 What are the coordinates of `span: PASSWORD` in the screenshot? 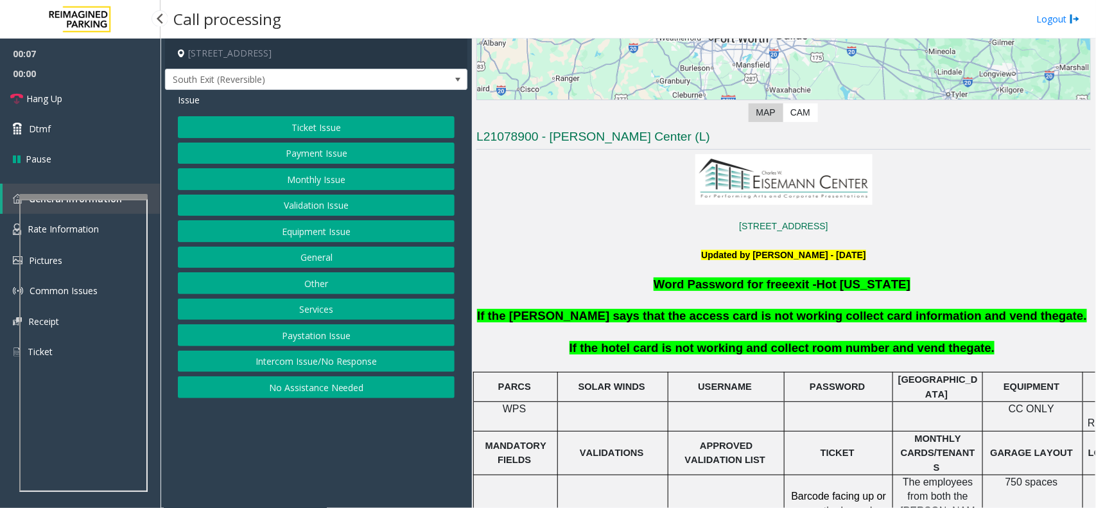 It's located at (837, 386).